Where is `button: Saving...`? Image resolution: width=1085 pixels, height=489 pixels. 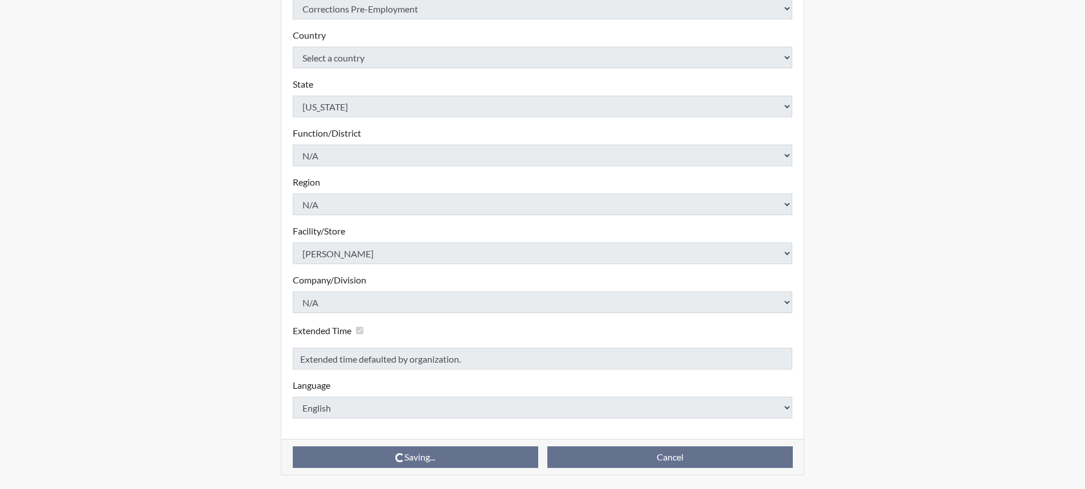
button: Saving... is located at coordinates (415, 457).